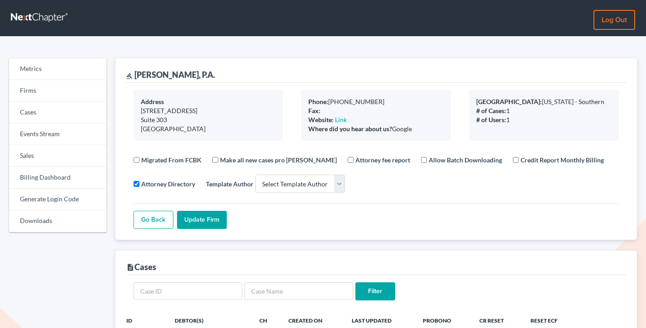  Describe the element at coordinates (130, 267) in the screenshot. I see `i: description` at that location.